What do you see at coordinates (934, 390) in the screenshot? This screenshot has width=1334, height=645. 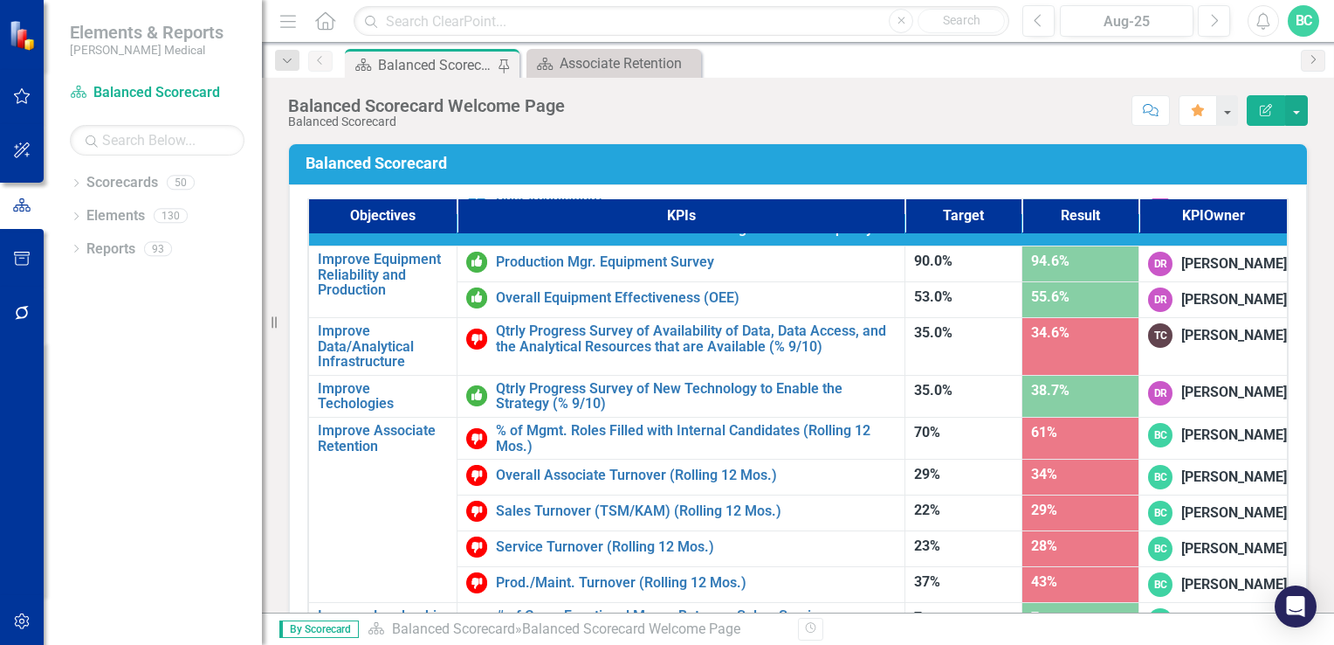 I see `span: 35.0%` at bounding box center [934, 390].